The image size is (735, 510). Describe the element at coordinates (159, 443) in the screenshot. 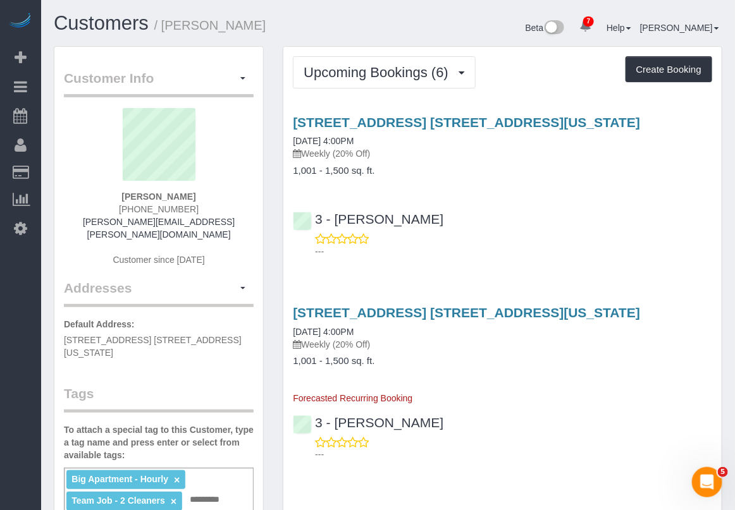

I see `label: To attach a special tag to this Customer, type a tag name and press enter or select from availabl...` at that location.